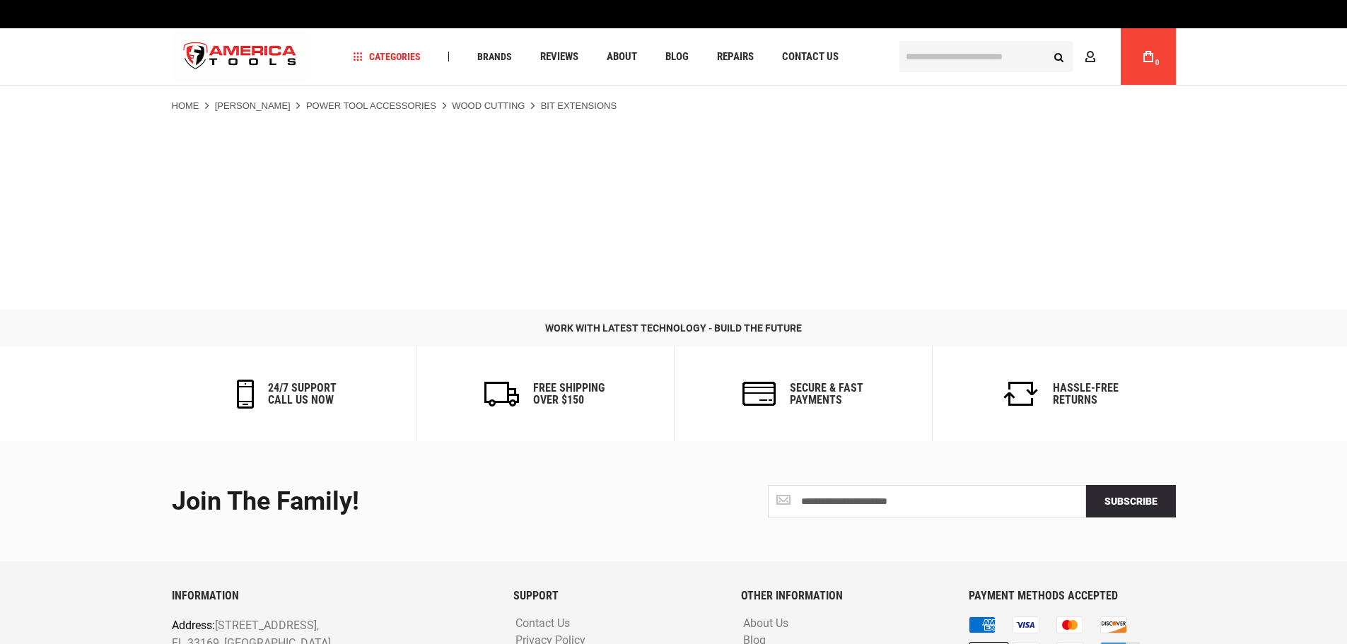  Describe the element at coordinates (677, 57) in the screenshot. I see `a: Blog` at that location.